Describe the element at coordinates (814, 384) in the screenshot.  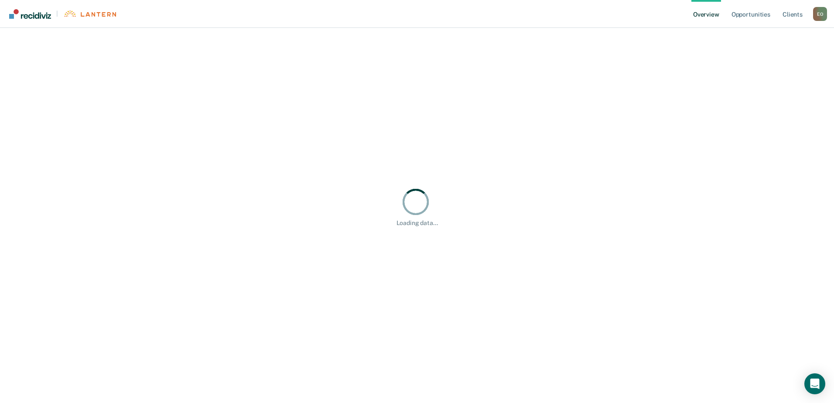
I see `div: Open Intercom Messenger` at that location.